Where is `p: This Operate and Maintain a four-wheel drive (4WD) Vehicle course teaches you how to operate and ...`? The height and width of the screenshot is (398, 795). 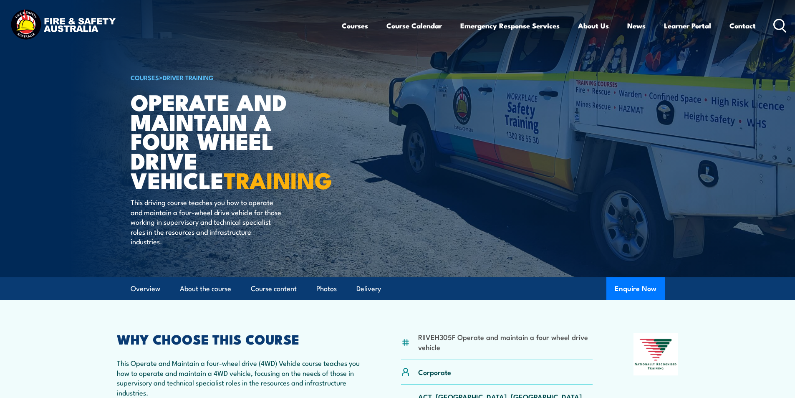 p: This Operate and Maintain a four-wheel drive (4WD) Vehicle course teaches you how to operate and ... is located at coordinates (239, 377).